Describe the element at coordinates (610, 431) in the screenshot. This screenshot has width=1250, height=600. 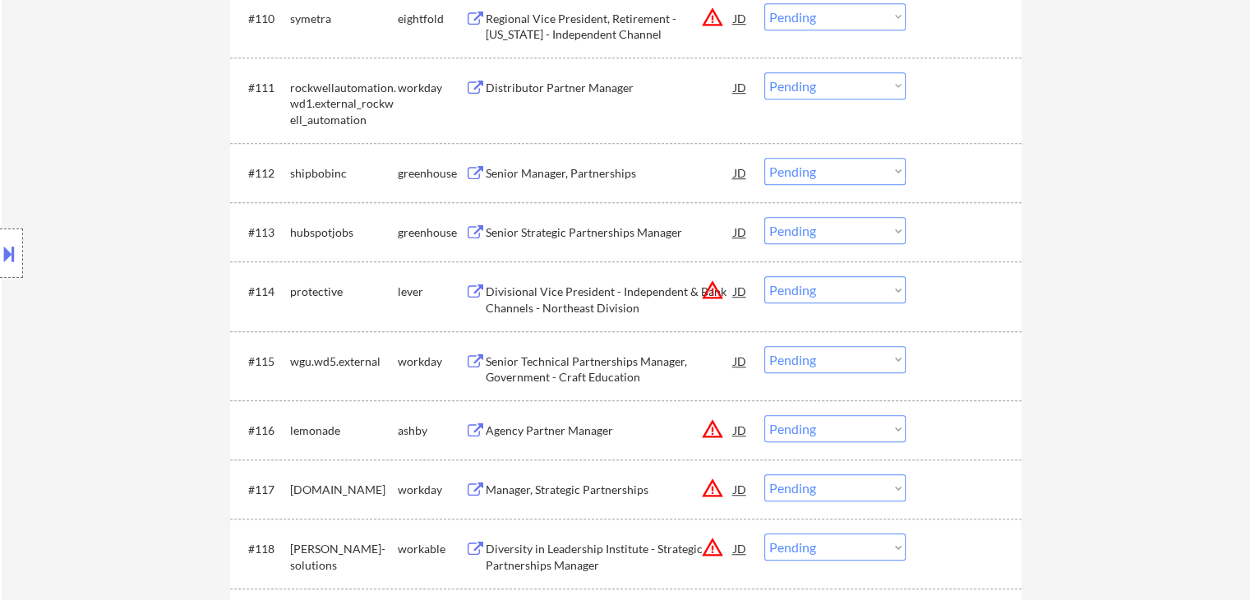
I see `div: Agency Partner Manager` at that location.